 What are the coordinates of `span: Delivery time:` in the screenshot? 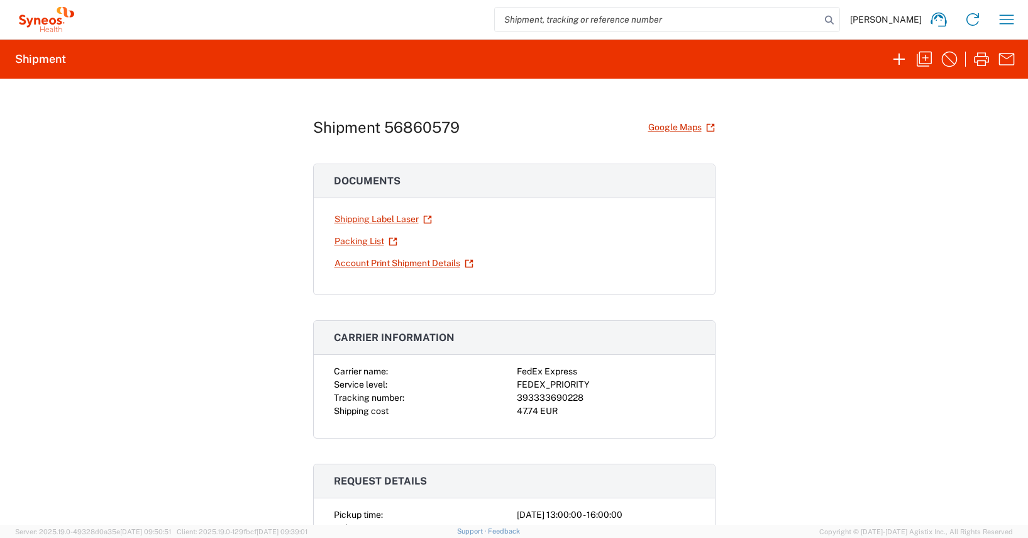 It's located at (361, 528).